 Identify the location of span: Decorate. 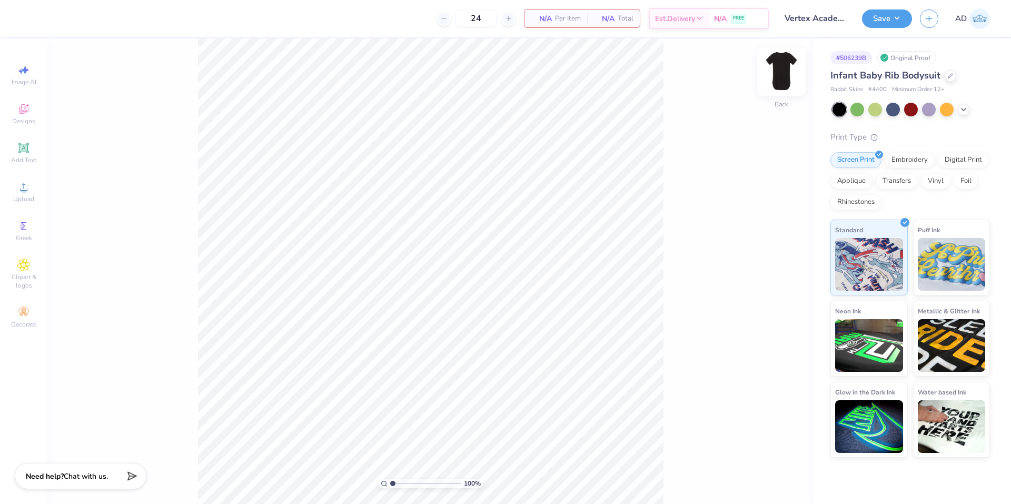
(24, 324).